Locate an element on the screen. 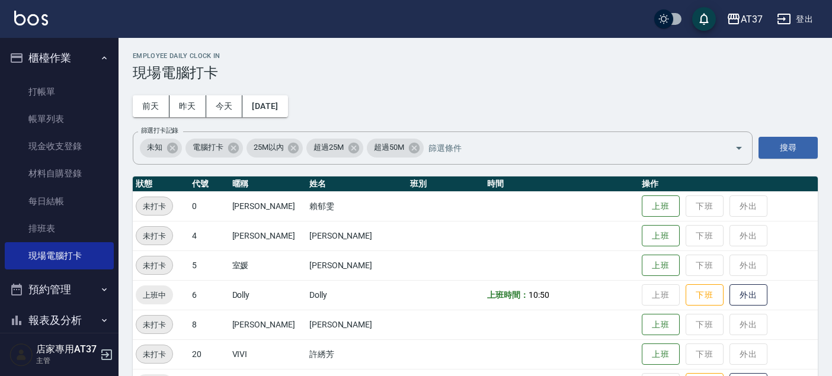 This screenshot has width=832, height=376. a: 排班表 is located at coordinates (59, 229).